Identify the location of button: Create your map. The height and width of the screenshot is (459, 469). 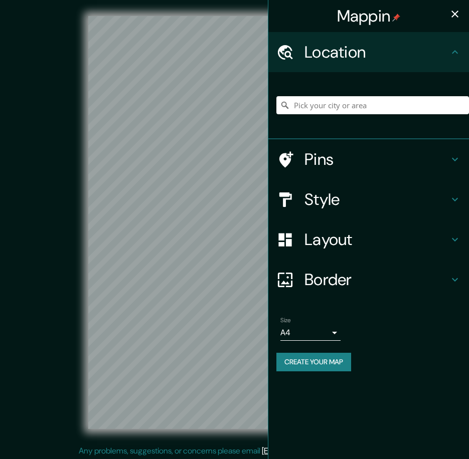
(313, 362).